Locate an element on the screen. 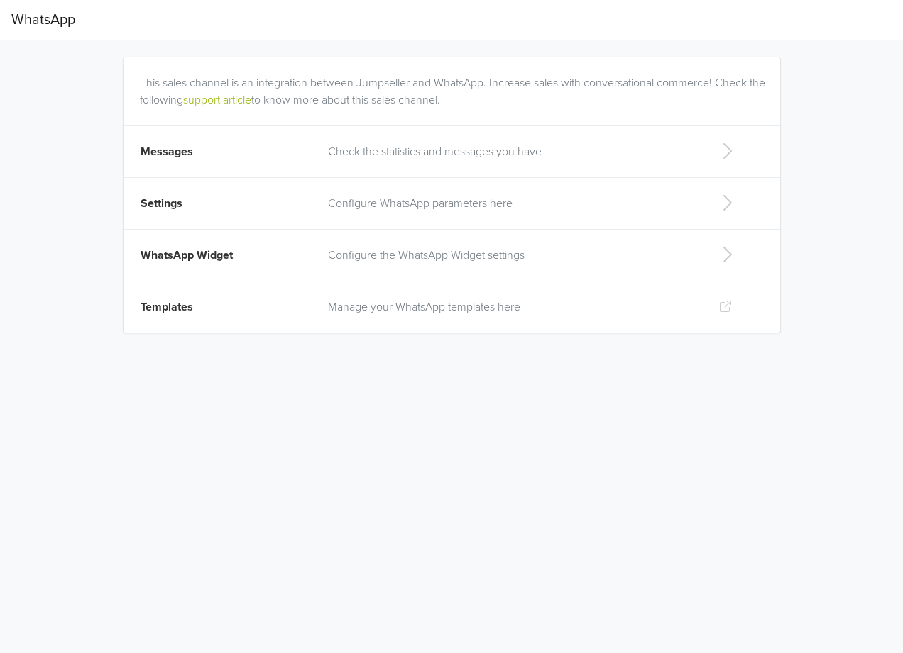 The height and width of the screenshot is (653, 903). span: Templates is located at coordinates (167, 307).